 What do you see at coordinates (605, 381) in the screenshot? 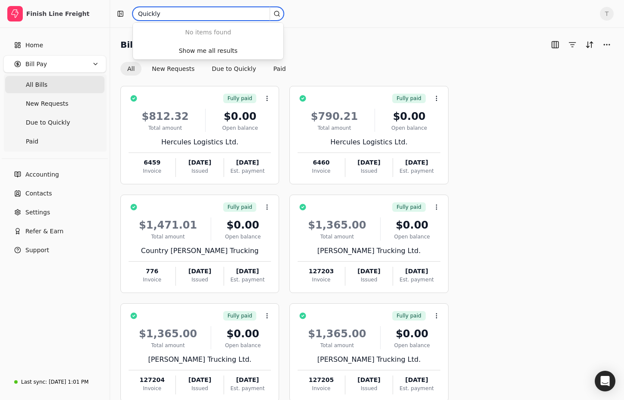
I see `div: Open Intercom Messenger` at bounding box center [605, 381].